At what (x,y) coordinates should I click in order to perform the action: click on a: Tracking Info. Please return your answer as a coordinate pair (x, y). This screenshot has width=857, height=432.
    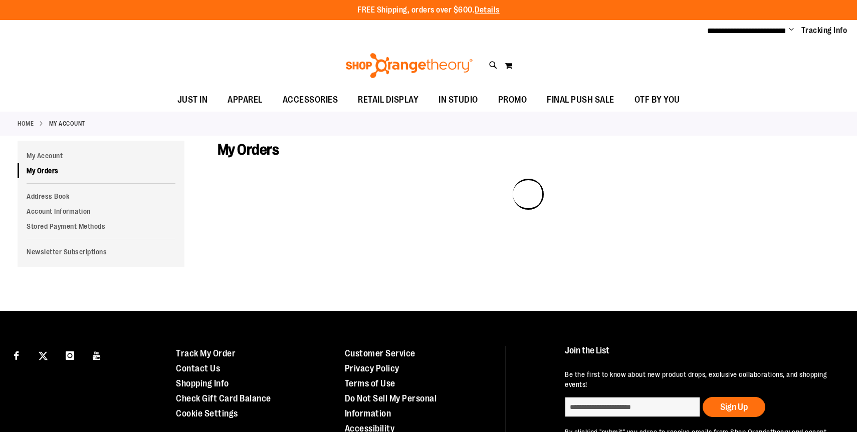
    Looking at the image, I should click on (824, 31).